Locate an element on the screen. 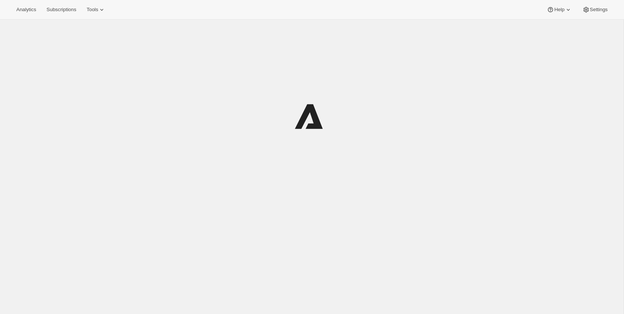 The width and height of the screenshot is (624, 314). button: Settings is located at coordinates (595, 10).